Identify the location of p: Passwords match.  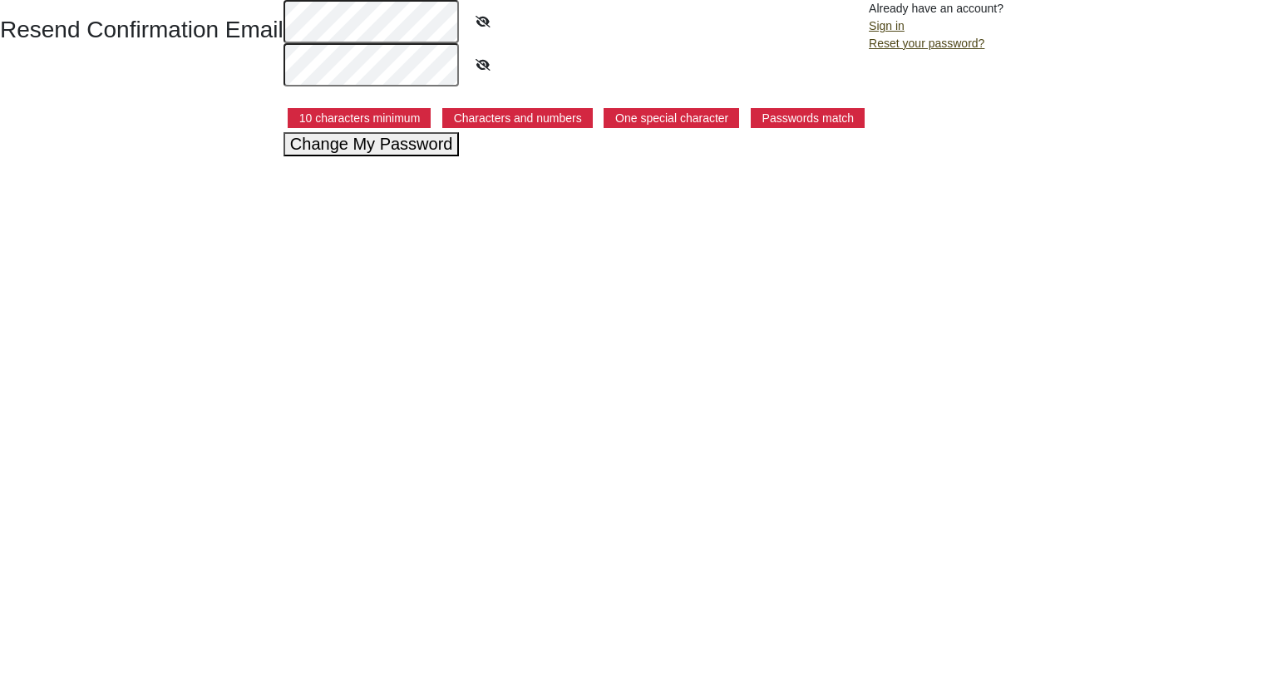
(808, 118).